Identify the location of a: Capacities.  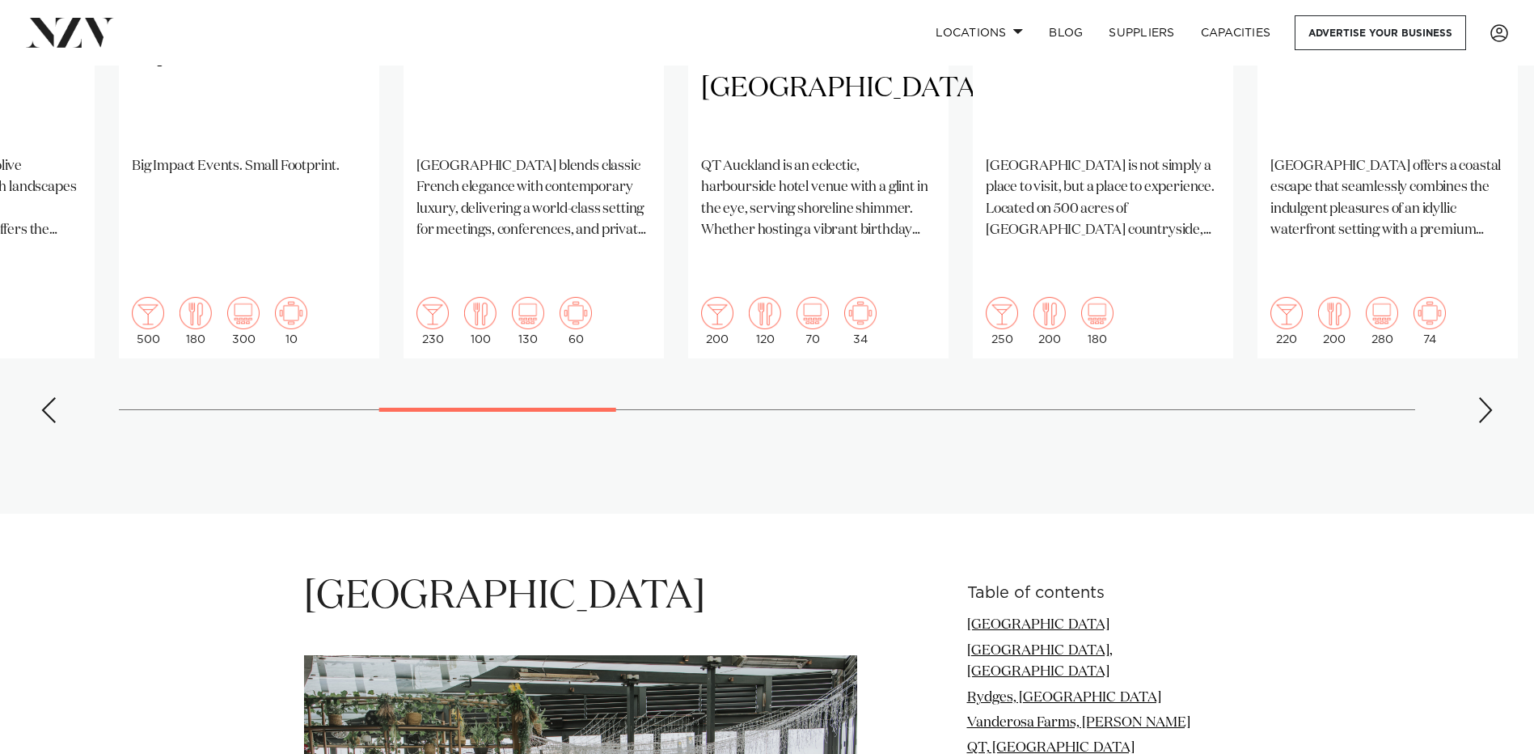
(1236, 32).